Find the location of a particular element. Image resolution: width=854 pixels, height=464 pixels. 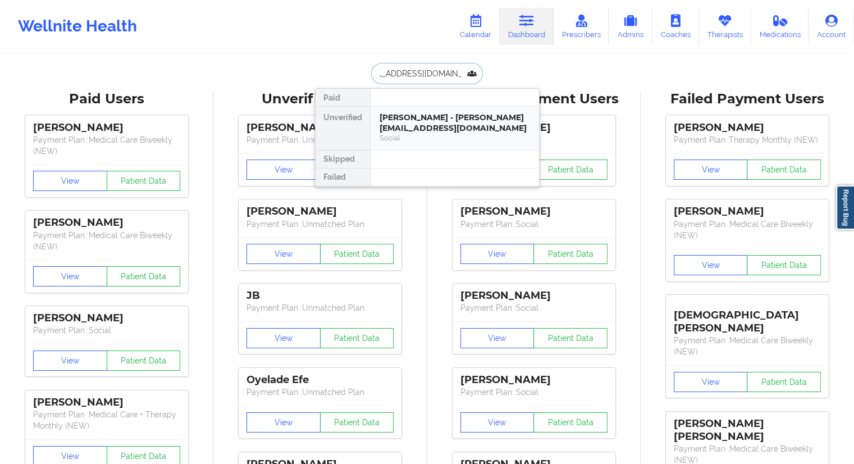

div: Failed is located at coordinates (343, 177).